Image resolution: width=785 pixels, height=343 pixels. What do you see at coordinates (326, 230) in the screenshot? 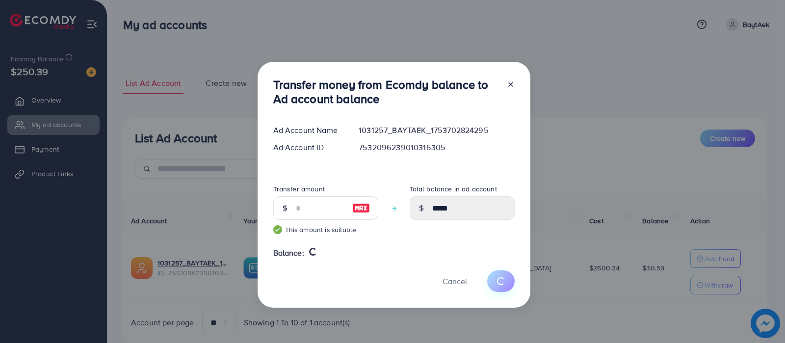
I see `small: This amount is suitable` at bounding box center [326, 230].